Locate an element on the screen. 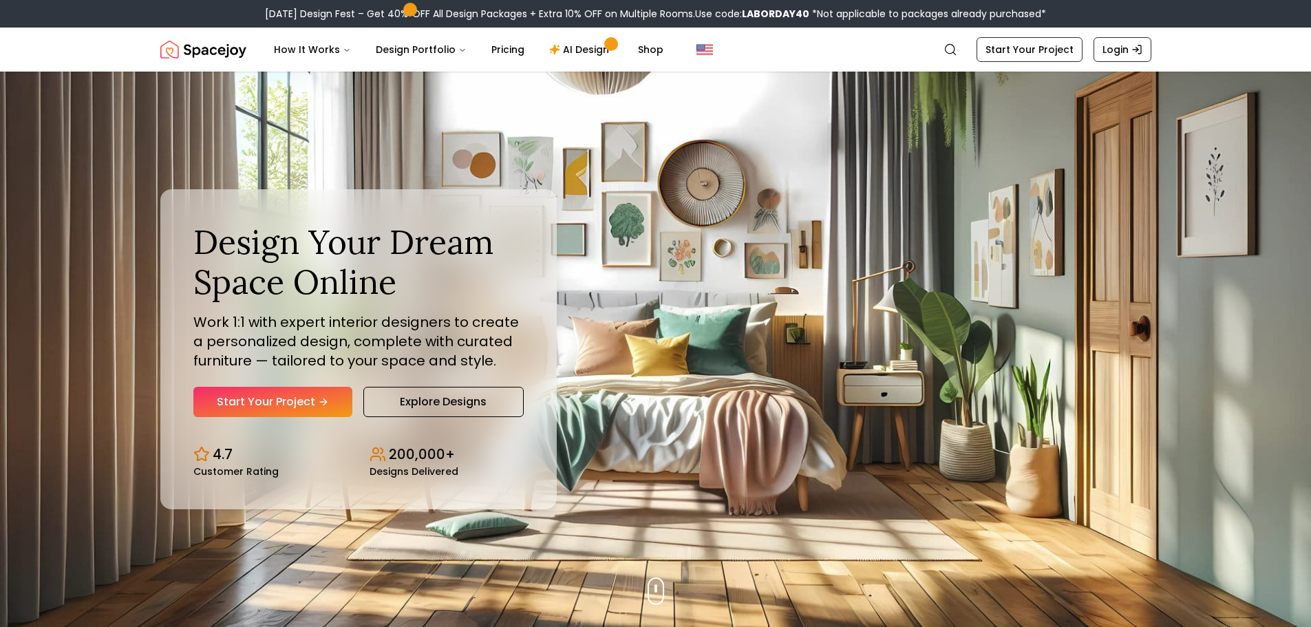  button: Design Portfolio is located at coordinates (421, 50).